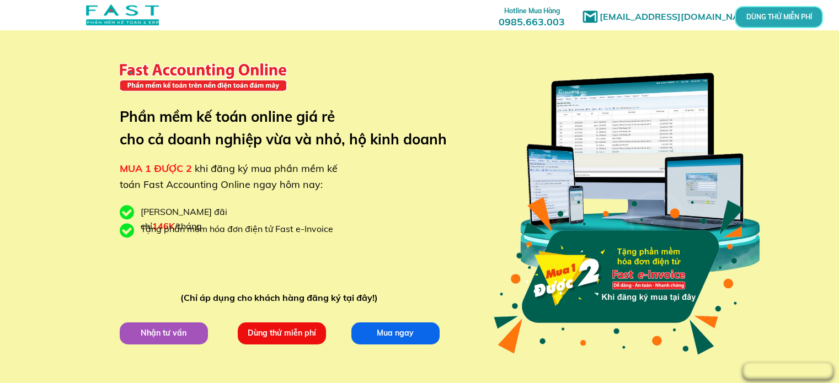 Image resolution: width=839 pixels, height=383 pixels. Describe the element at coordinates (532, 15) in the screenshot. I see `h3: 0985.663.003` at that location.